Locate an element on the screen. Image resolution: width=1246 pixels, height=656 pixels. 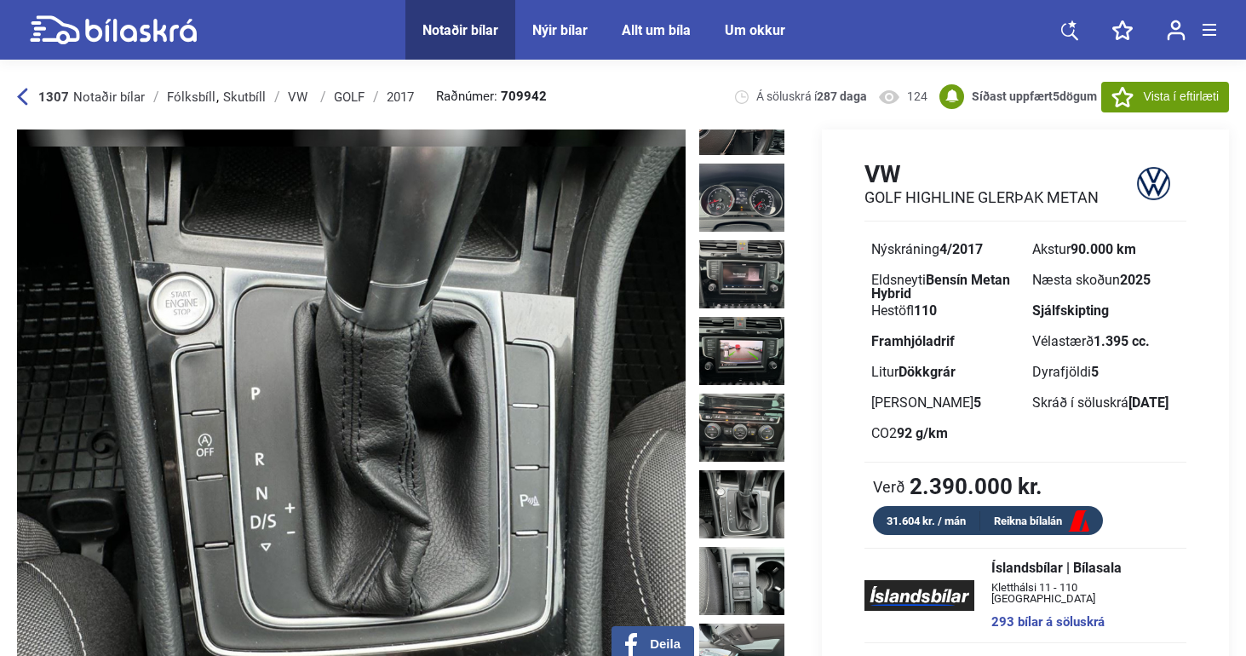
b: 2.390.000 kr. is located at coordinates (976, 486).